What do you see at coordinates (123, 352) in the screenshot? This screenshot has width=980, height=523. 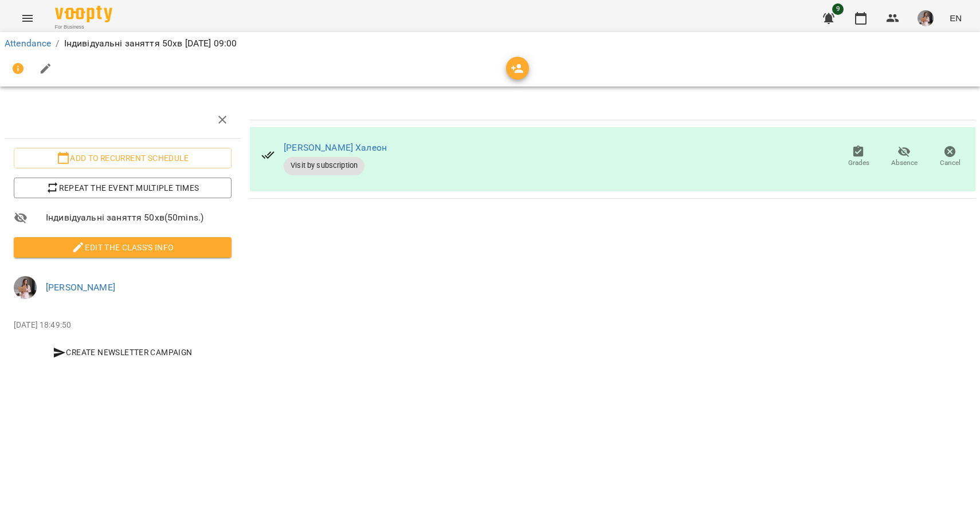 I see `span: Create Newsletter Campaign` at bounding box center [123, 352].